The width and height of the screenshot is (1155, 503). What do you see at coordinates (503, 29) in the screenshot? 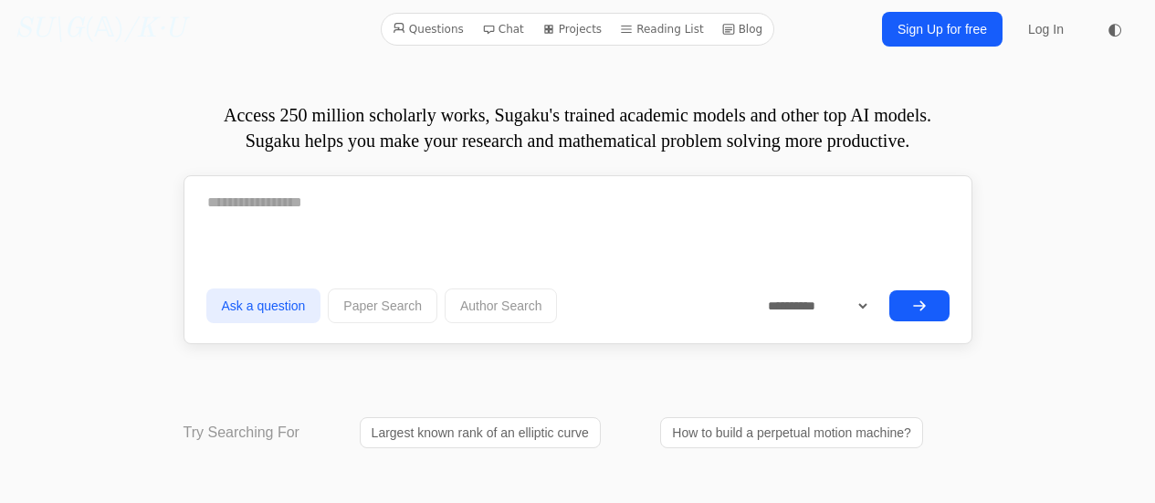
I see `a: Chat` at bounding box center [503, 29].